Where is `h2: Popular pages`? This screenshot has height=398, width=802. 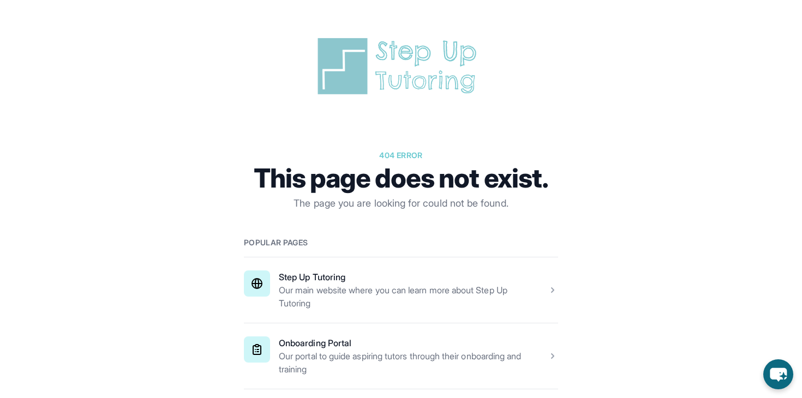
h2: Popular pages is located at coordinates (401, 243).